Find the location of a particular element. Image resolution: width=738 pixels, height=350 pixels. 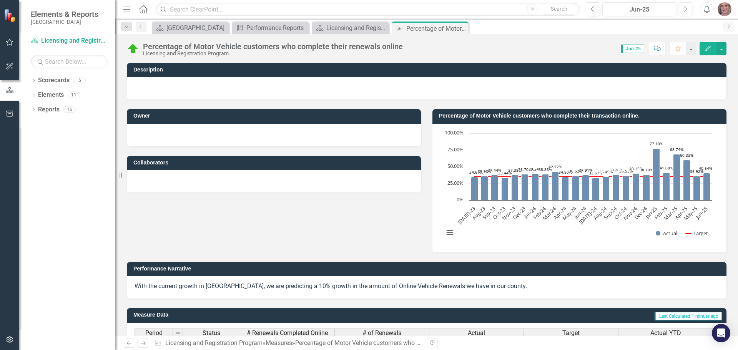

a: Measures is located at coordinates (279, 343).